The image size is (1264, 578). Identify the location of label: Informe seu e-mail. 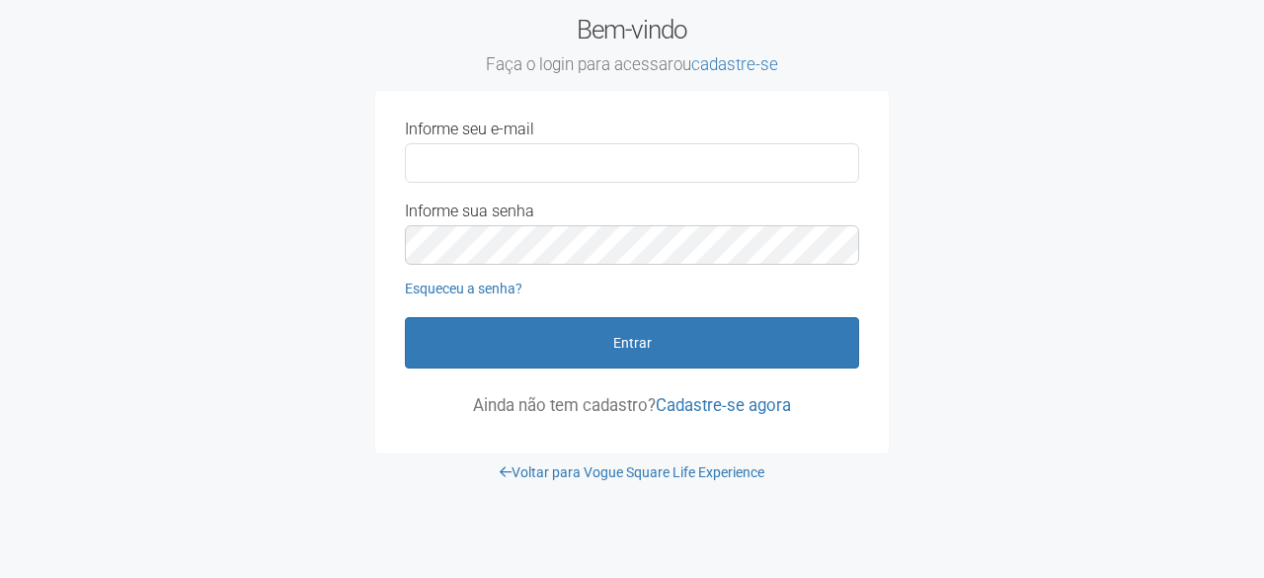
(469, 129).